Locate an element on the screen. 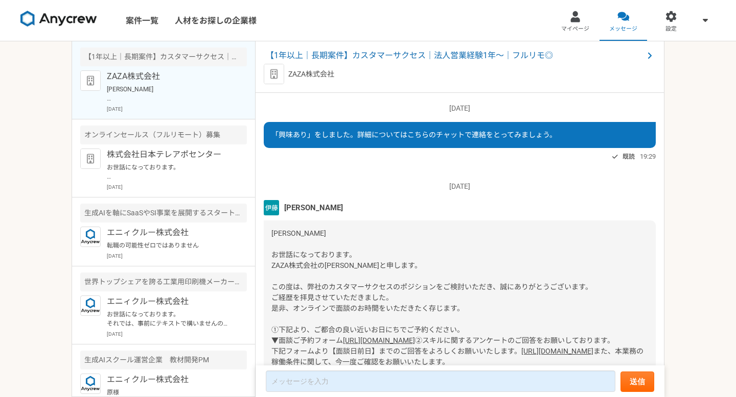 The height and width of the screenshot is (397, 736). div: 生成AIを軸にSaaSやSI事業を展開するスタートアップ エンタープライズ営業 is located at coordinates (163, 213).